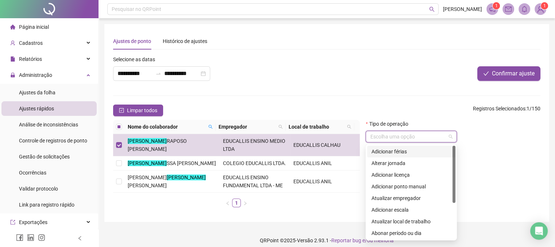 The height and width of the screenshot is (247, 555). Describe the element at coordinates (389, 124) in the screenshot. I see `label: Tipo de operação` at that location.